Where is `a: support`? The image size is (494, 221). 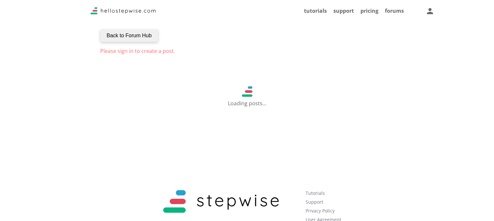 a: support is located at coordinates (343, 11).